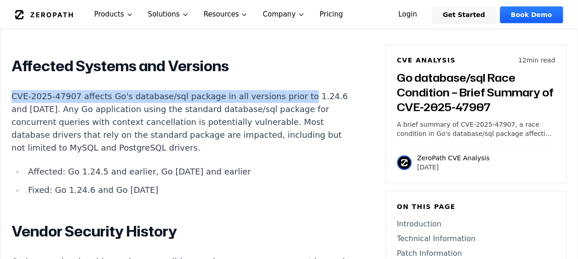 The width and height of the screenshot is (578, 259). I want to click on p: 12 min read, so click(536, 60).